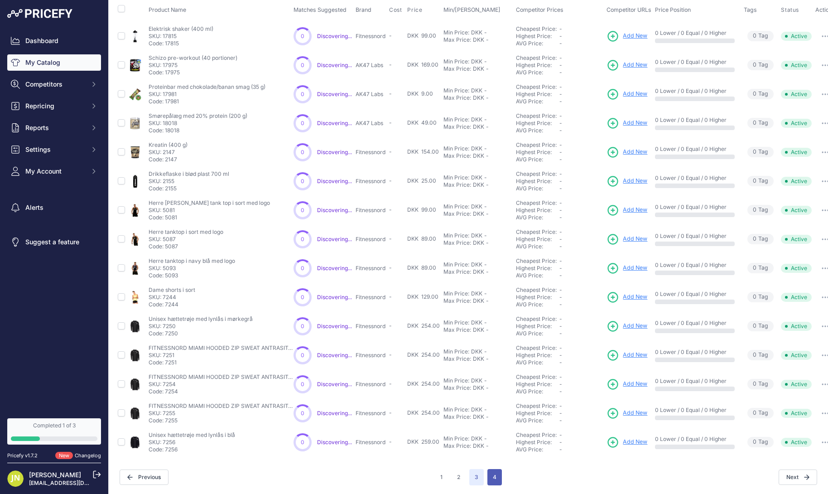  I want to click on span: DKK 49.00, so click(422, 122).